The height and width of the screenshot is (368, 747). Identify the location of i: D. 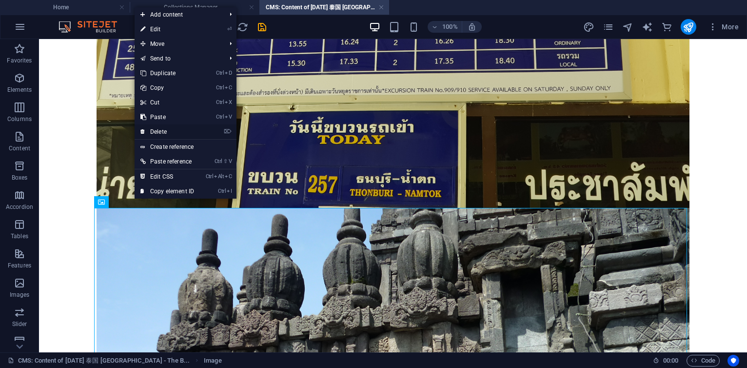
(228, 73).